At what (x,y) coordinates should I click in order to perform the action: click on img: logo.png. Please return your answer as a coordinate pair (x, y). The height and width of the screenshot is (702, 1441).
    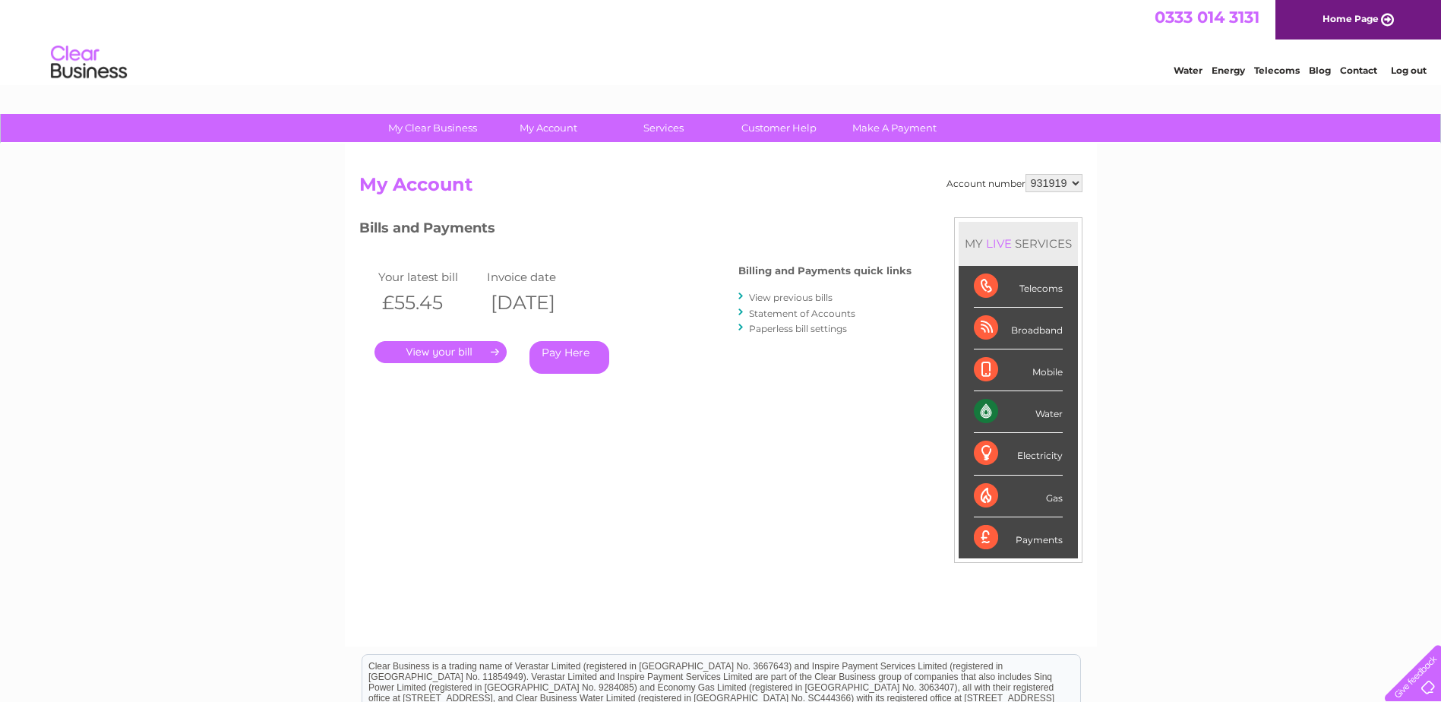
    Looking at the image, I should click on (89, 62).